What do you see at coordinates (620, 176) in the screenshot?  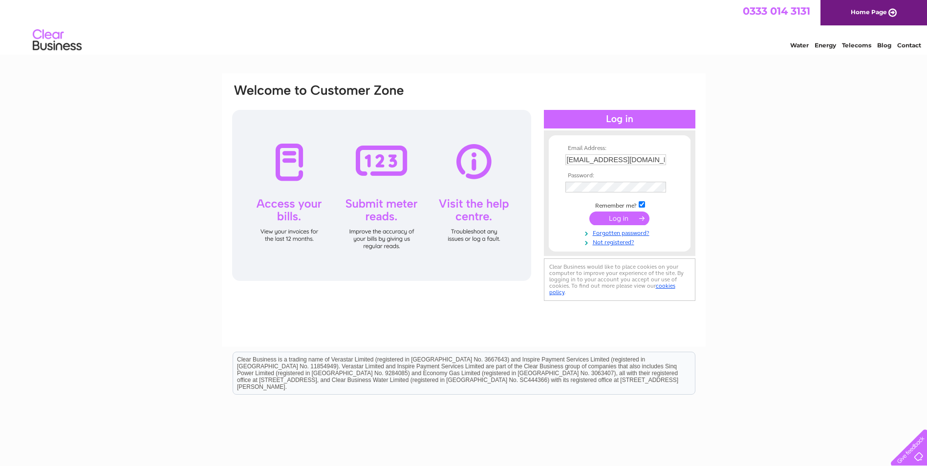 I see `th: Password:` at bounding box center [620, 176].